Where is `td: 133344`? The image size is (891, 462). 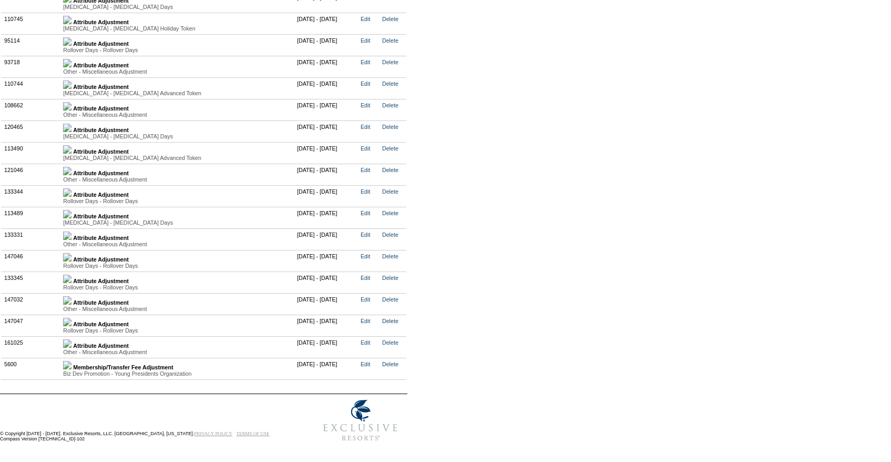 td: 133344 is located at coordinates (31, 196).